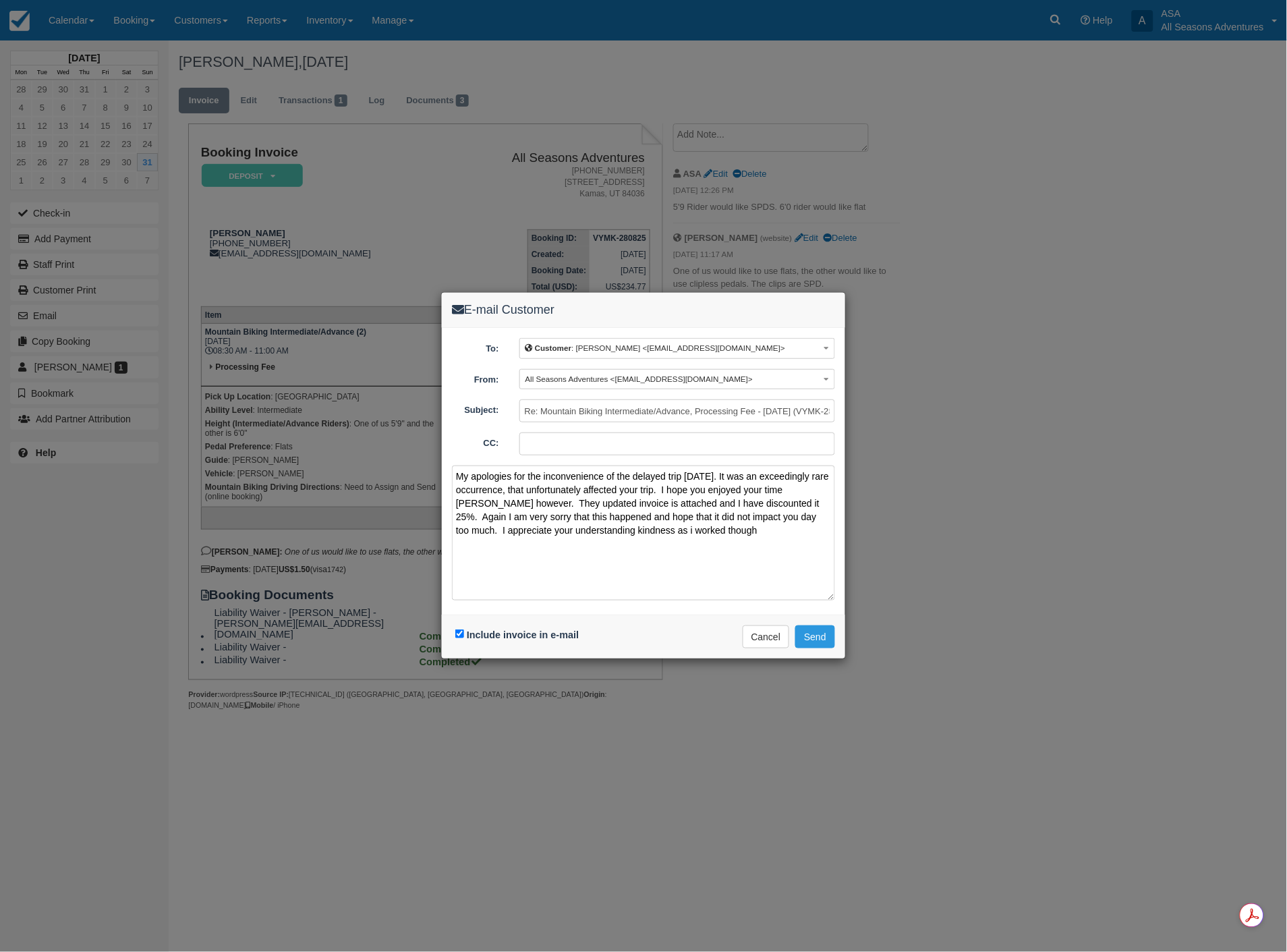  Describe the element at coordinates (553, 347) in the screenshot. I see `b: Customer` at that location.